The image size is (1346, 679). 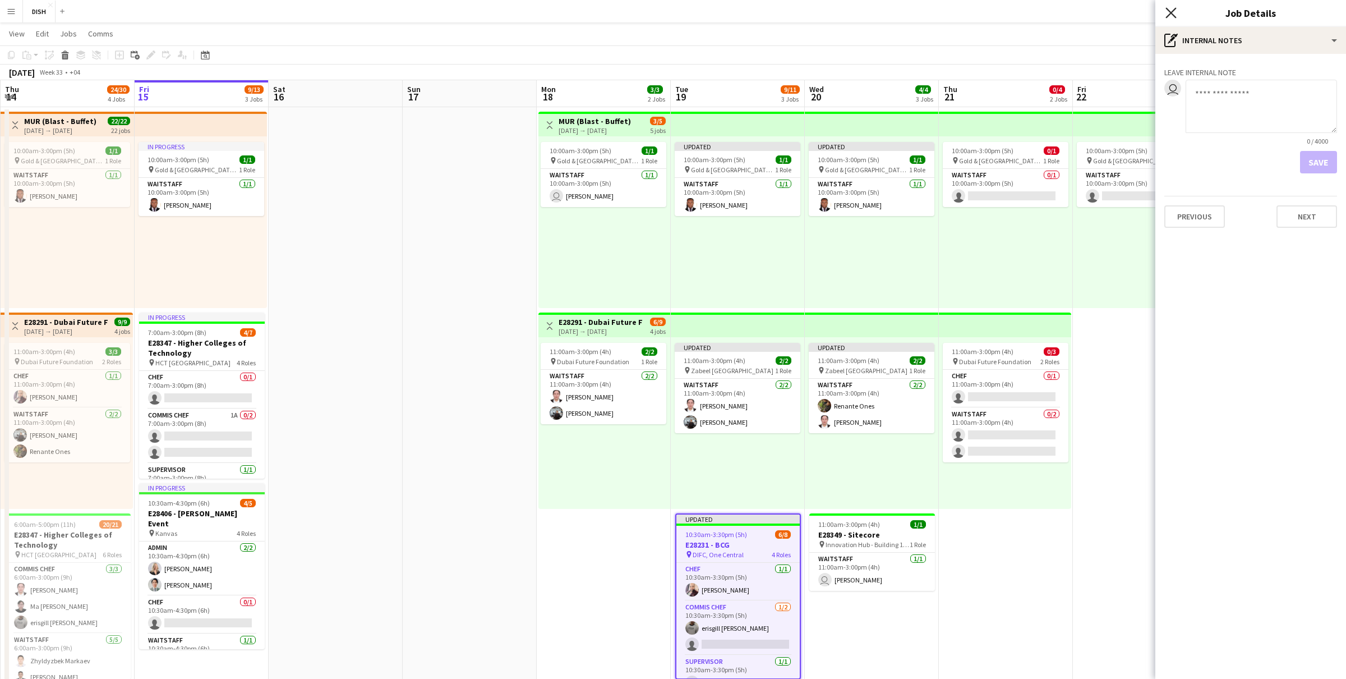 What do you see at coordinates (548, 89) in the screenshot?
I see `span: Mon` at bounding box center [548, 89].